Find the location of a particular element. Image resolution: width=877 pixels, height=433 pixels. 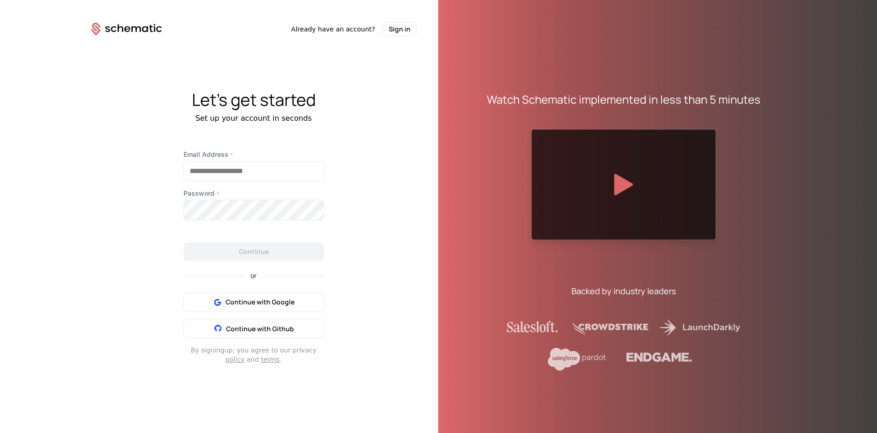

div: Watch Schematic implemented in less than 5 minutes is located at coordinates (624, 99).